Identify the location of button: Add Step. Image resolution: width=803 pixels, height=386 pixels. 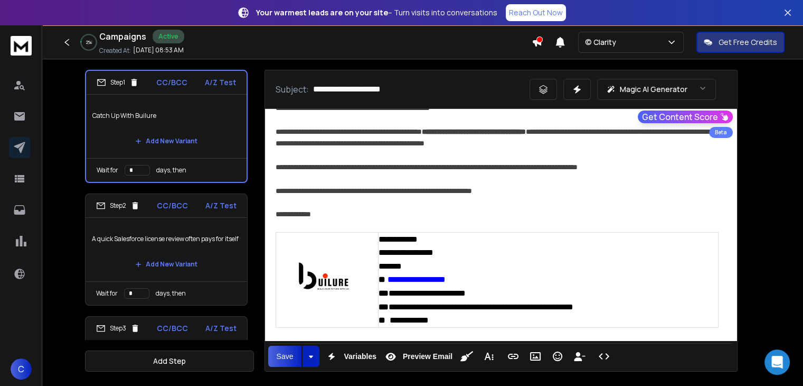
(170, 361).